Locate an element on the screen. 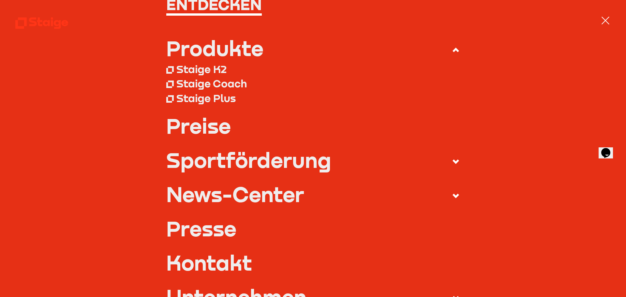  div: News-Center is located at coordinates (235, 194).